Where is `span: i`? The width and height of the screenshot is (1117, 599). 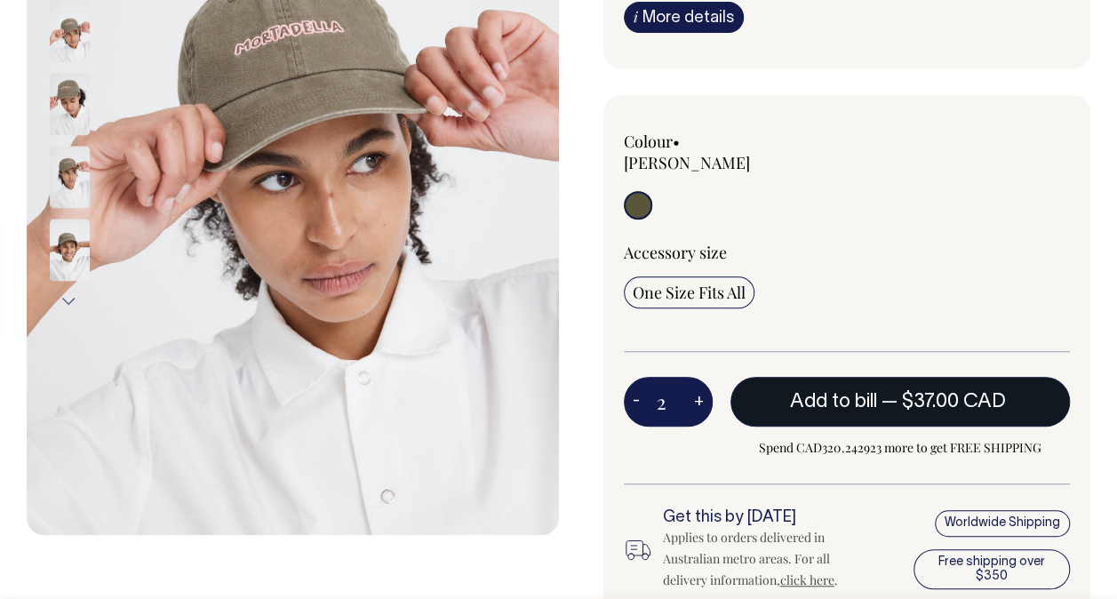
span: i is located at coordinates (635, 16).